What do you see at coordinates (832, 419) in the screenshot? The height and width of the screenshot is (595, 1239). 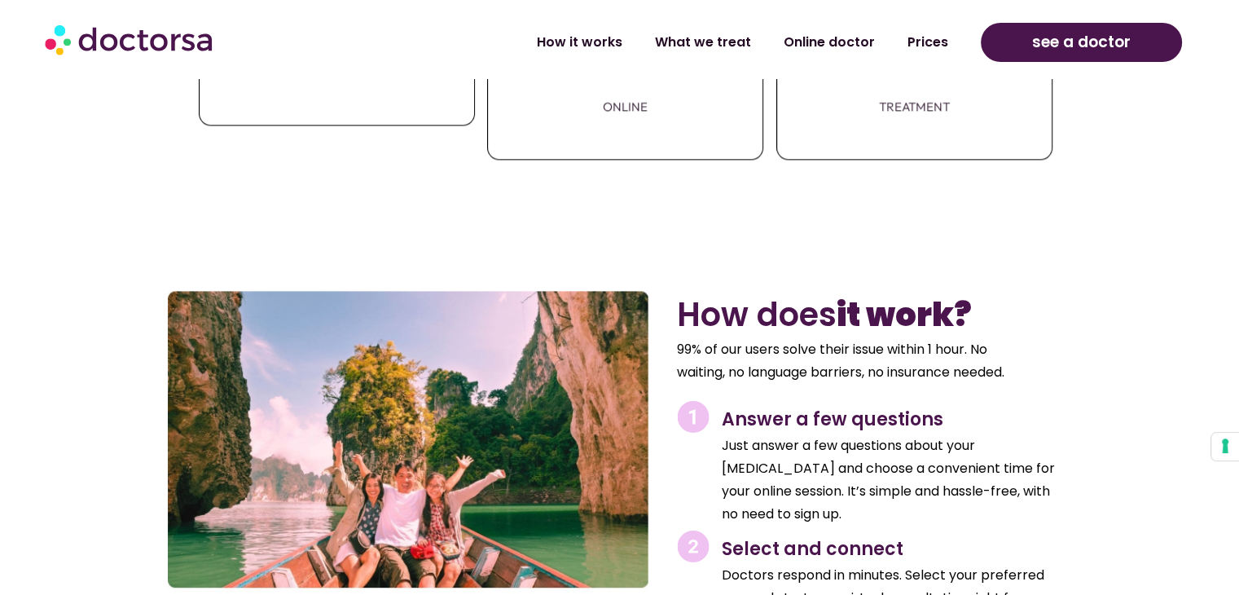 I see `span: Answer a few questions` at bounding box center [832, 419].